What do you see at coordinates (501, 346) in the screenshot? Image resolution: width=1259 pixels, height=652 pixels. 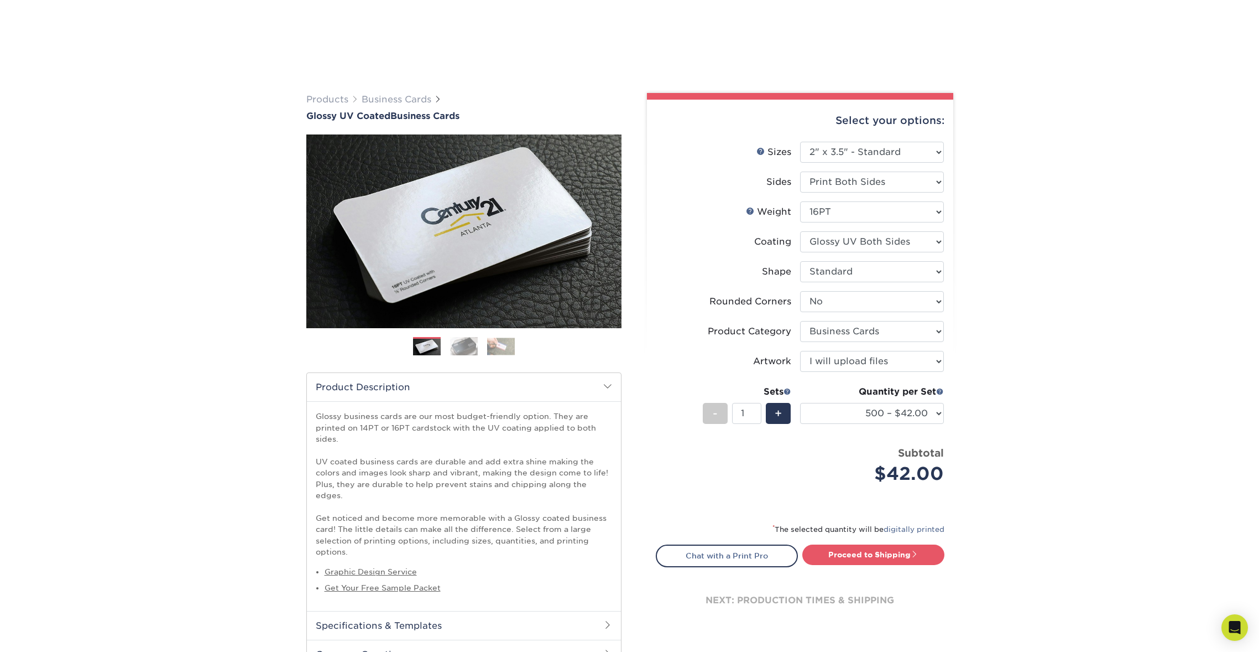 I see `img: Business Cards 03` at bounding box center [501, 346].